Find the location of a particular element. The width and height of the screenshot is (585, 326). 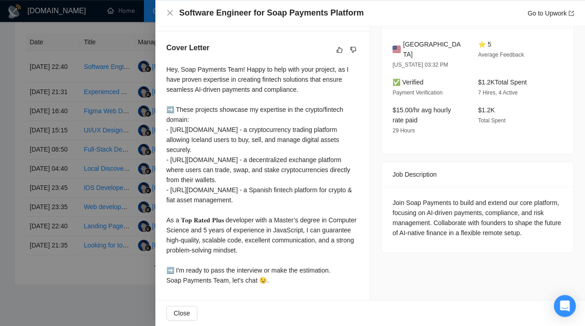

span: dislike is located at coordinates (353, 50).